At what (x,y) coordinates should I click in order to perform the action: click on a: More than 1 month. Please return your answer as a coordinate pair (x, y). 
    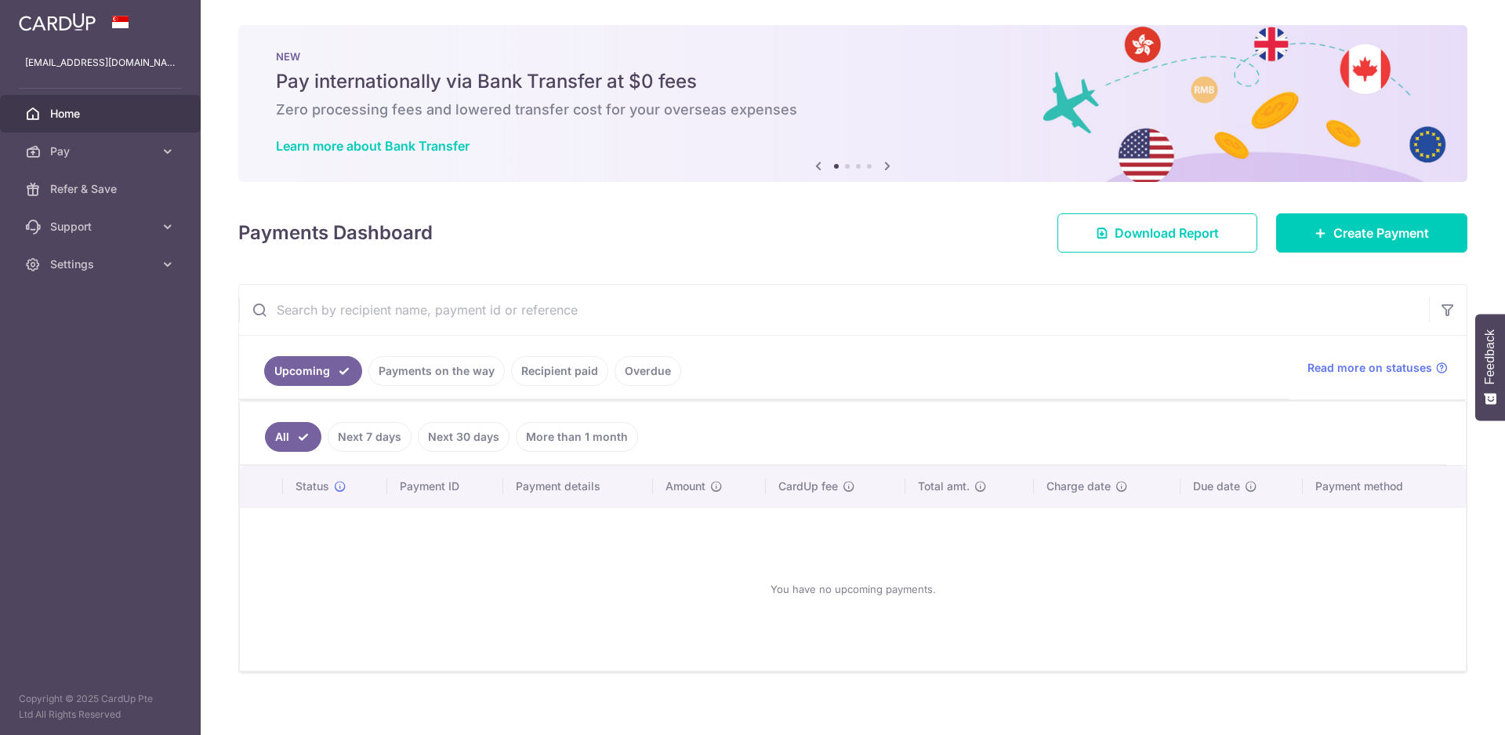
    Looking at the image, I should click on (577, 437).